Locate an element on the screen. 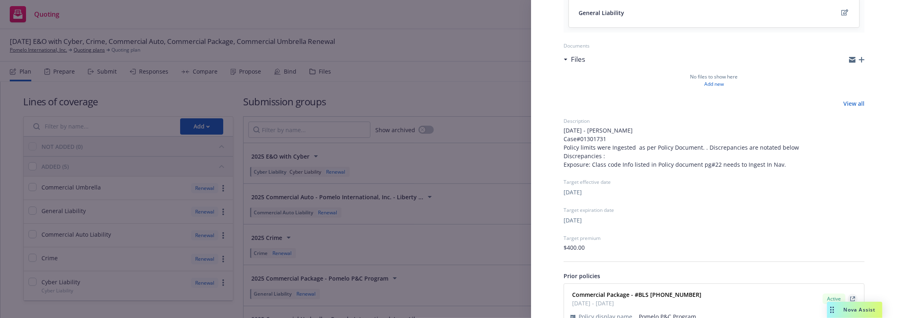 The image size is (897, 318). div: Target effective date is located at coordinates (714, 182).